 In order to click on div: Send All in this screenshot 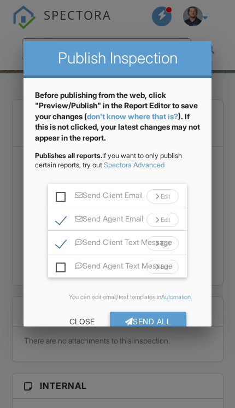, I will do `click(148, 322)`.